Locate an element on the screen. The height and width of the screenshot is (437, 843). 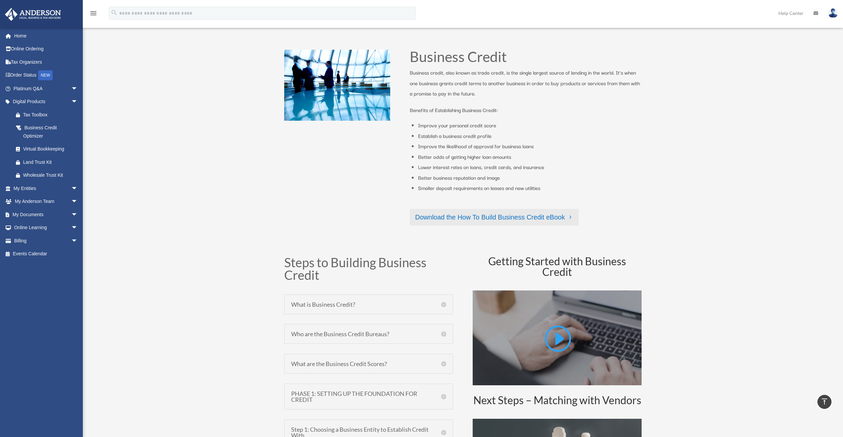
i: search is located at coordinates (114, 13).